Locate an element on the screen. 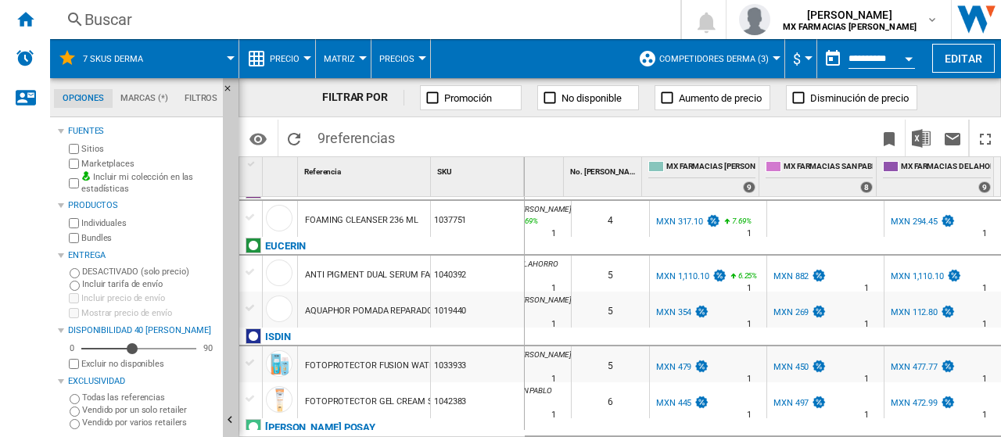 The height and width of the screenshot is (437, 1001). label: Excluir no disponibles is located at coordinates (149, 364).